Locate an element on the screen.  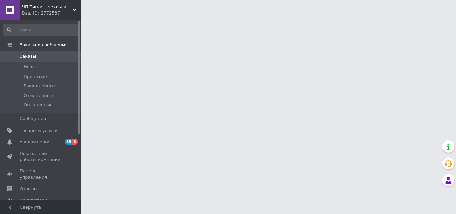
span: Заказы is located at coordinates (28, 56).